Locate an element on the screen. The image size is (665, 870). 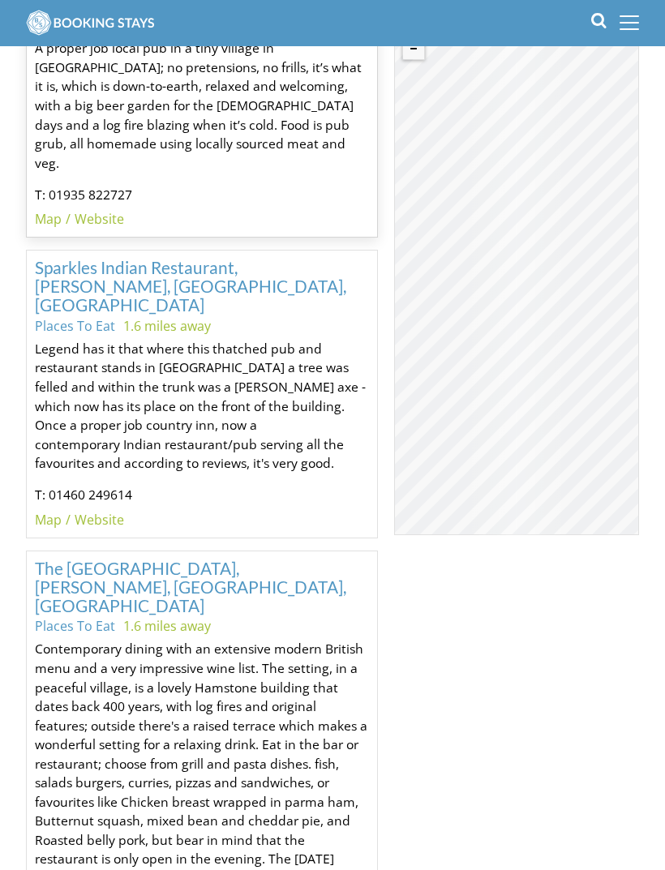
p: T: 01935 822727 is located at coordinates (202, 195).